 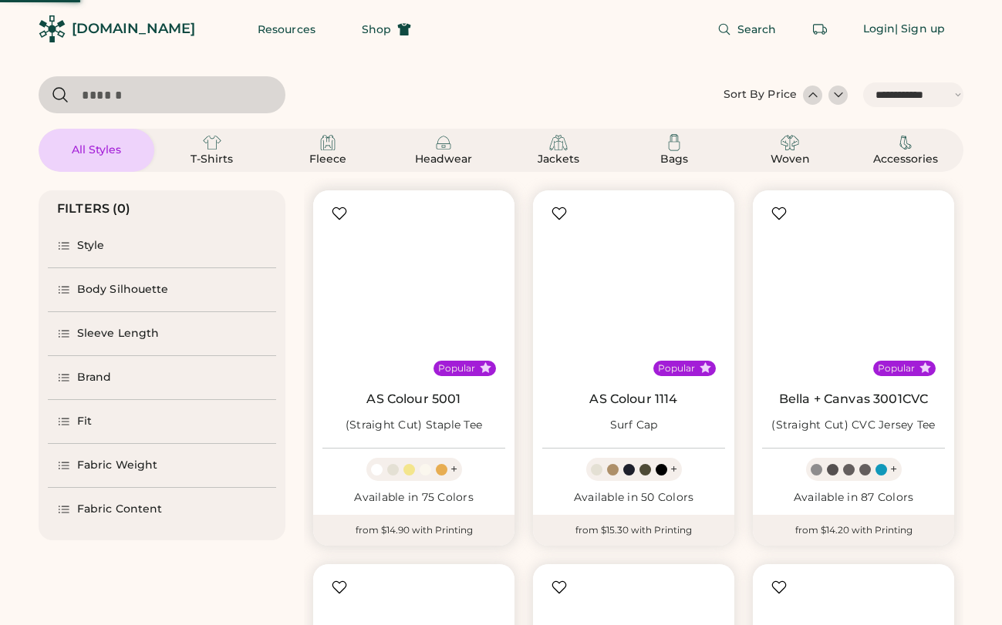 What do you see at coordinates (633, 498) in the screenshot?
I see `div: Available in 50 Colors` at bounding box center [633, 498].